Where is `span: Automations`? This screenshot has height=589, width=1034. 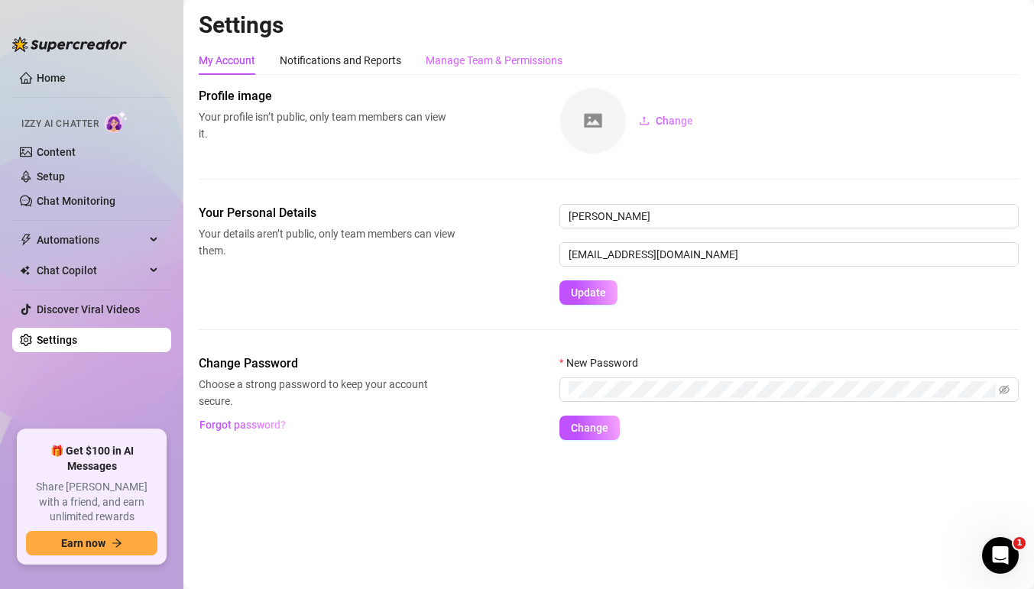
span: Automations is located at coordinates (91, 240).